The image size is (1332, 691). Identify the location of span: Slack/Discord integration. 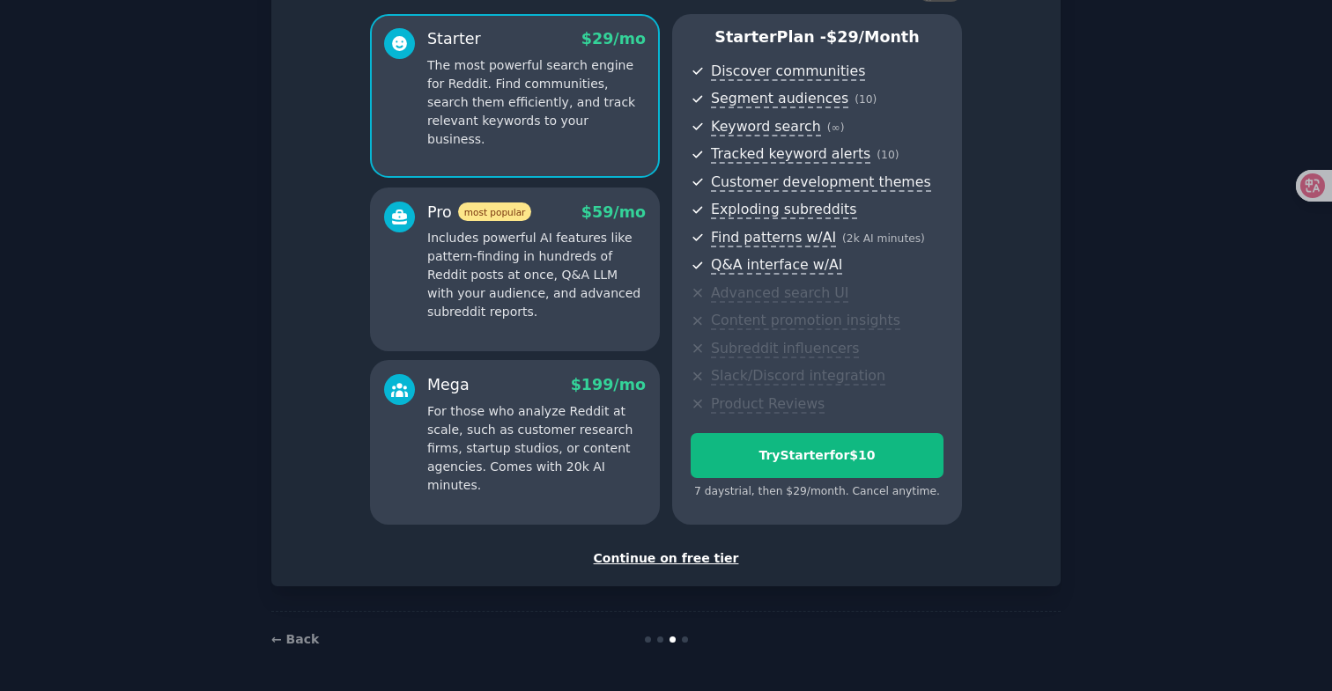
(798, 376).